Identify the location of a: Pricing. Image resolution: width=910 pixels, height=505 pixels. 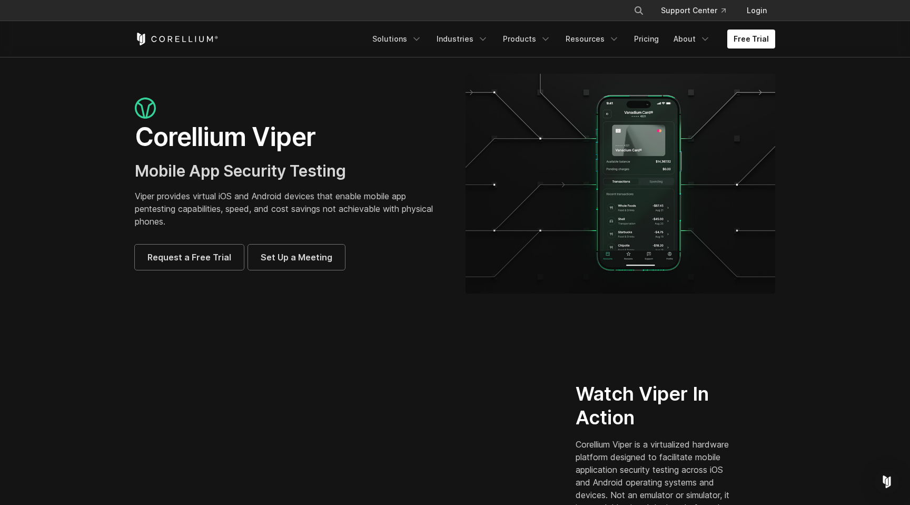
(646, 39).